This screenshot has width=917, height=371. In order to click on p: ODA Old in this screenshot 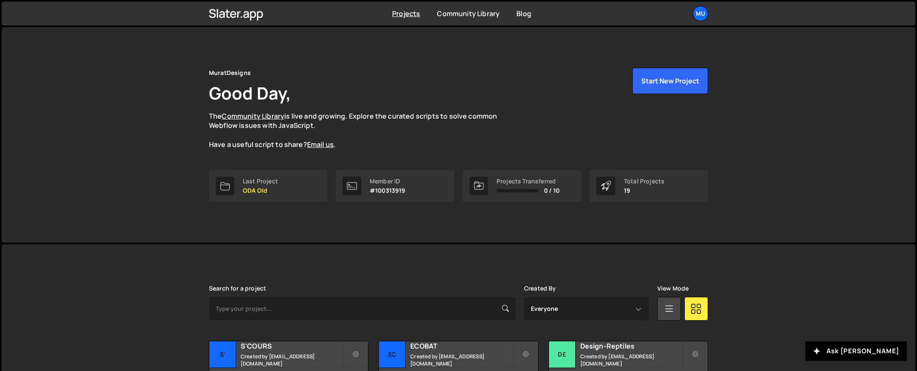, I will do `click(260, 190)`.